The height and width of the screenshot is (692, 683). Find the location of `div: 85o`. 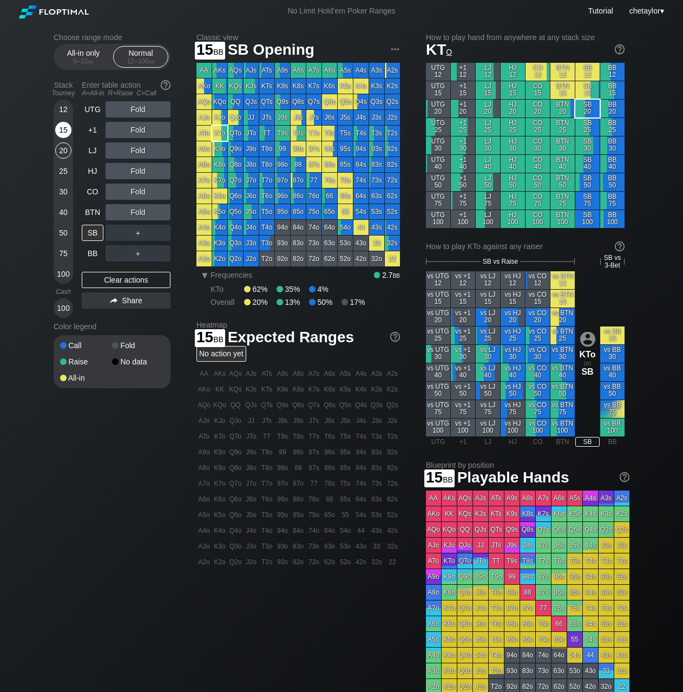

div: 85o is located at coordinates (298, 212).